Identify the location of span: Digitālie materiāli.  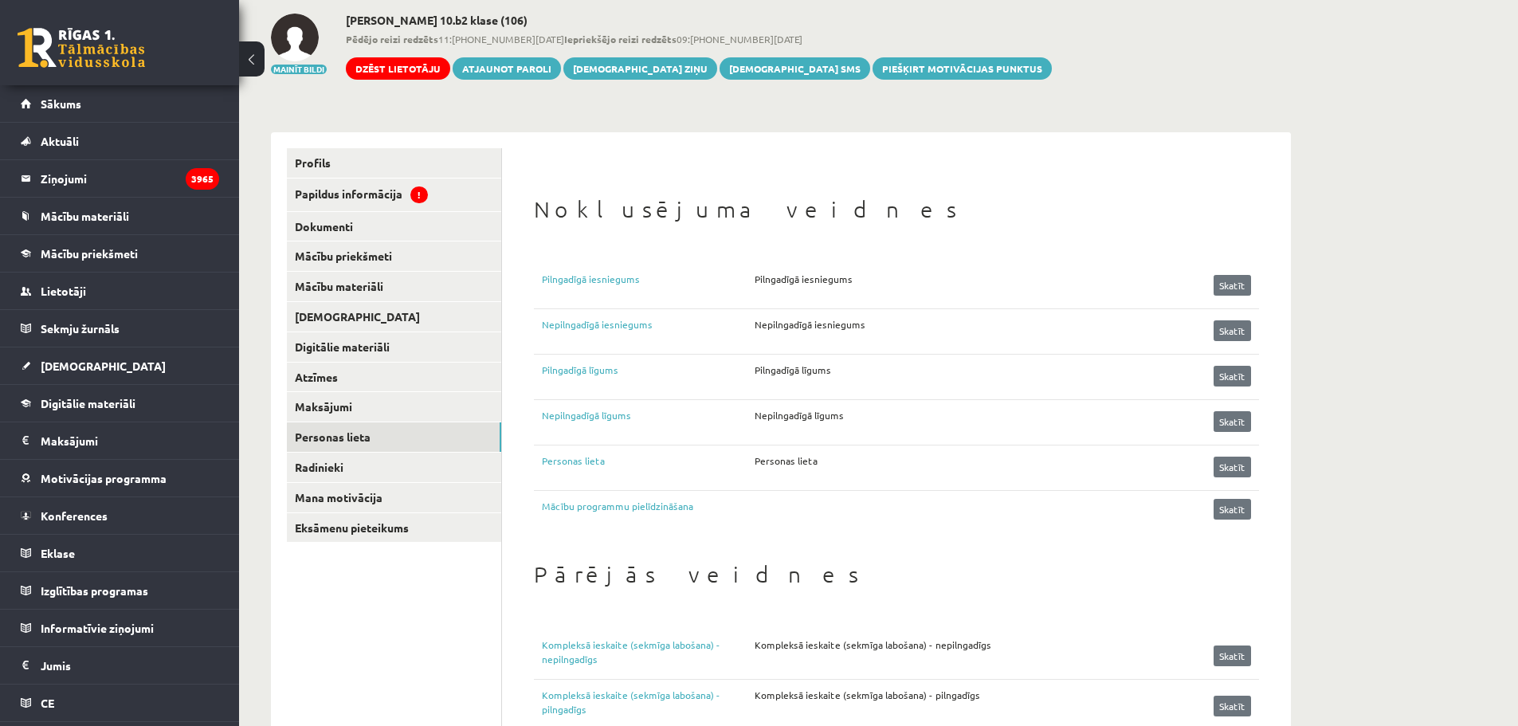
(88, 403).